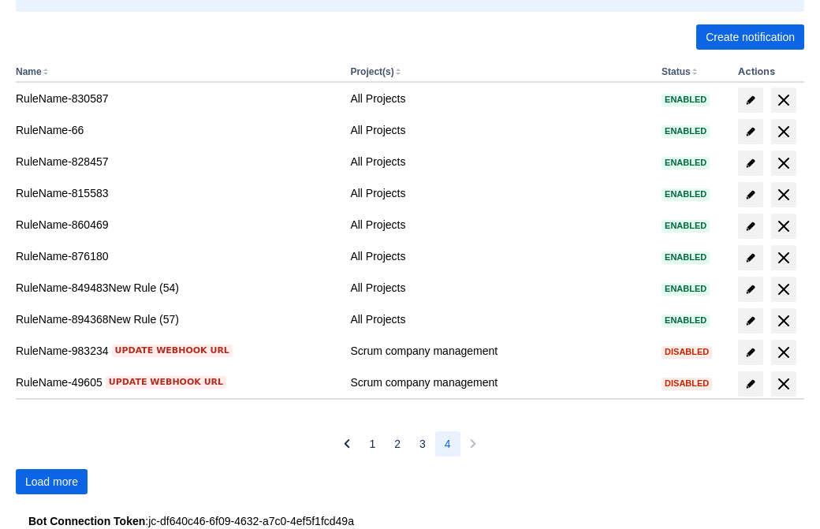 This screenshot has height=529, width=820. I want to click on div: RuleName-876180, so click(177, 256).